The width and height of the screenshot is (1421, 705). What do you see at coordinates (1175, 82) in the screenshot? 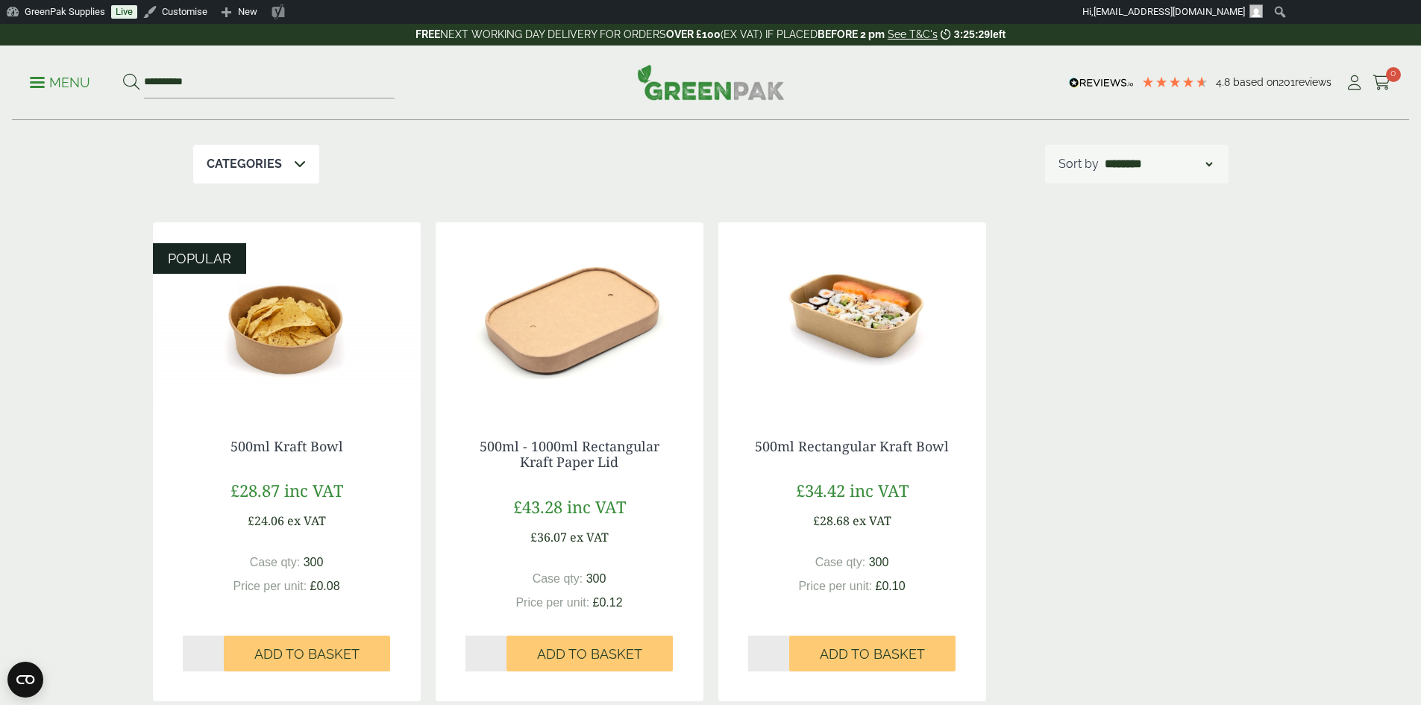
I see `div: 4.79 Stars` at bounding box center [1175, 82].